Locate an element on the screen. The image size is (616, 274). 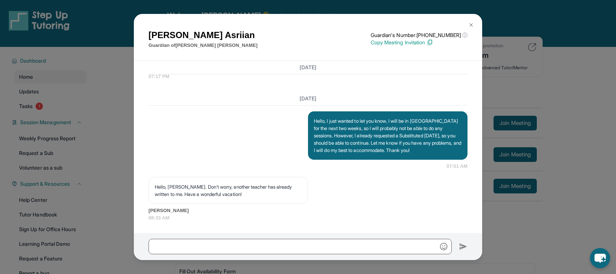
img: Emoji is located at coordinates (444, 247).